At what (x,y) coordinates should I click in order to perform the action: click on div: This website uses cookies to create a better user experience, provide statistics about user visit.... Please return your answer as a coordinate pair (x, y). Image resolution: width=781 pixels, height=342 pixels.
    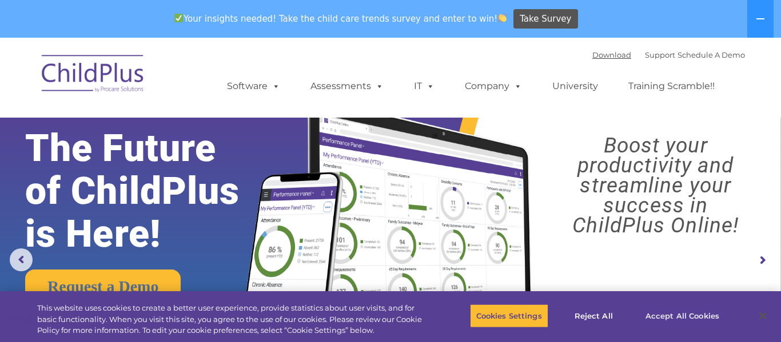
    Looking at the image, I should click on (233, 320).